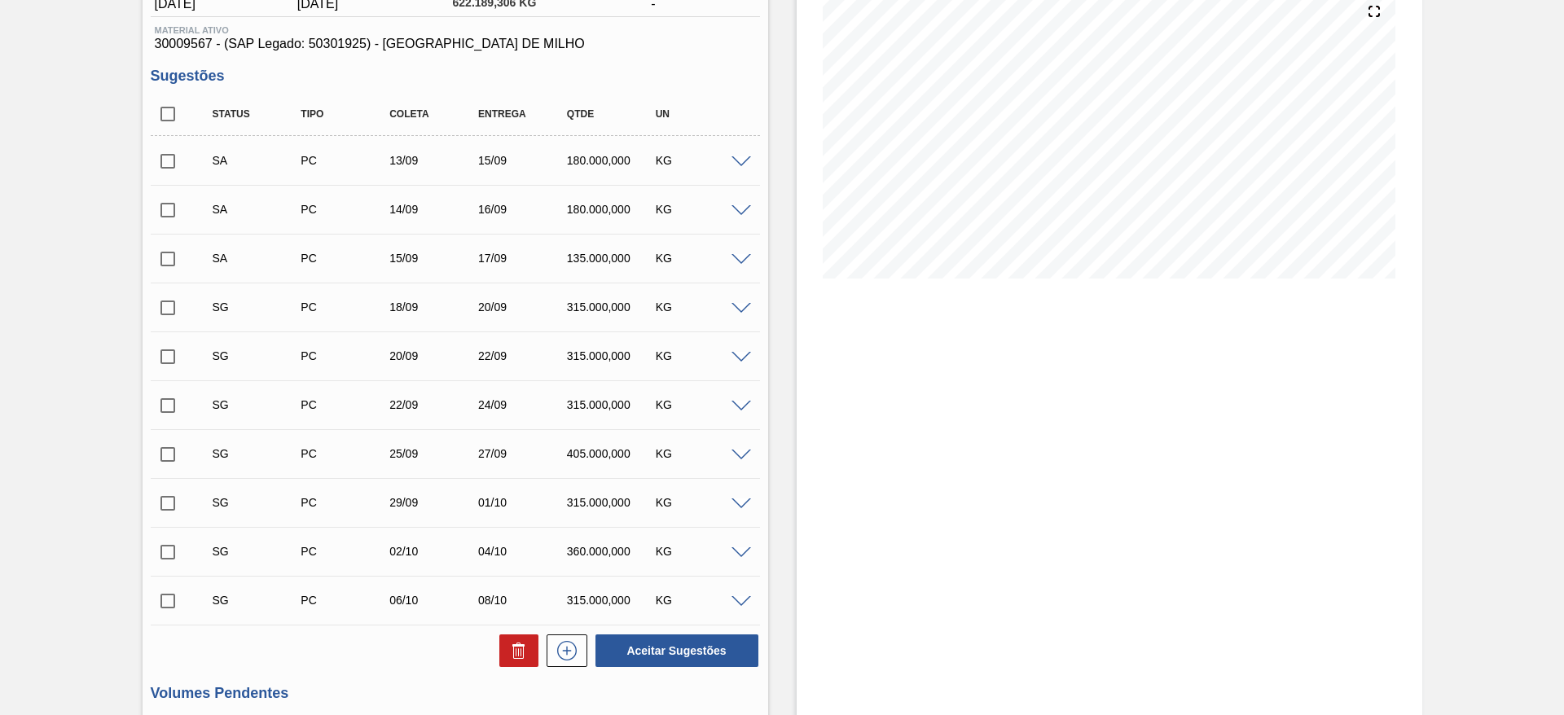  What do you see at coordinates (677, 651) in the screenshot?
I see `button: Aceitar Sugestões` at bounding box center [677, 651].